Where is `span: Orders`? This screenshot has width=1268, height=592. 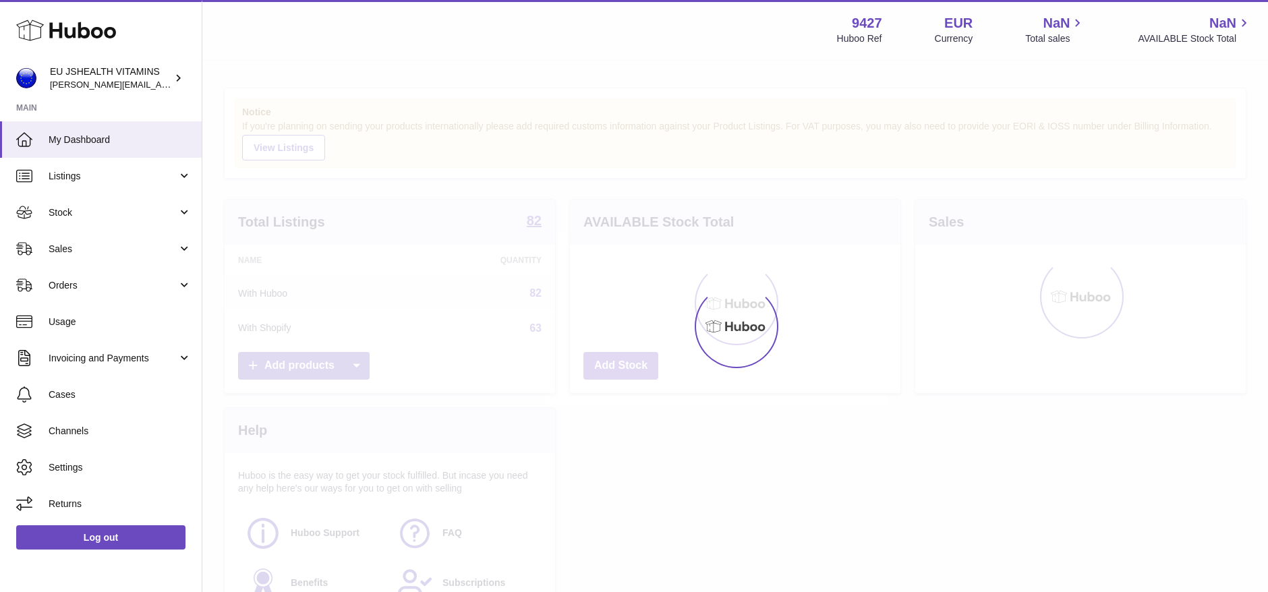 span: Orders is located at coordinates (113, 285).